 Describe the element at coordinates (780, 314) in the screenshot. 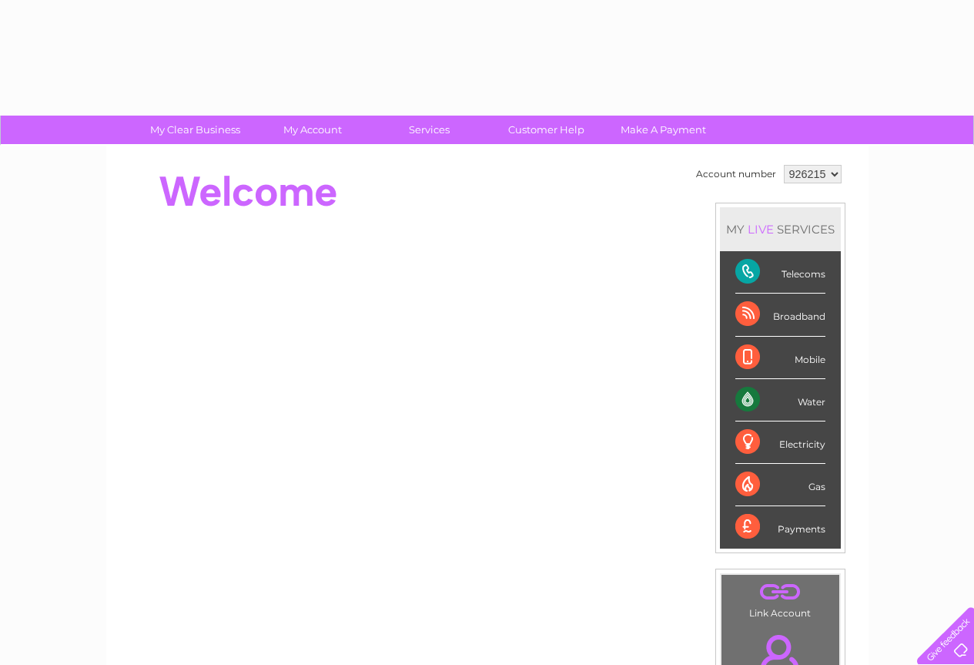

I see `div: Broadband` at that location.